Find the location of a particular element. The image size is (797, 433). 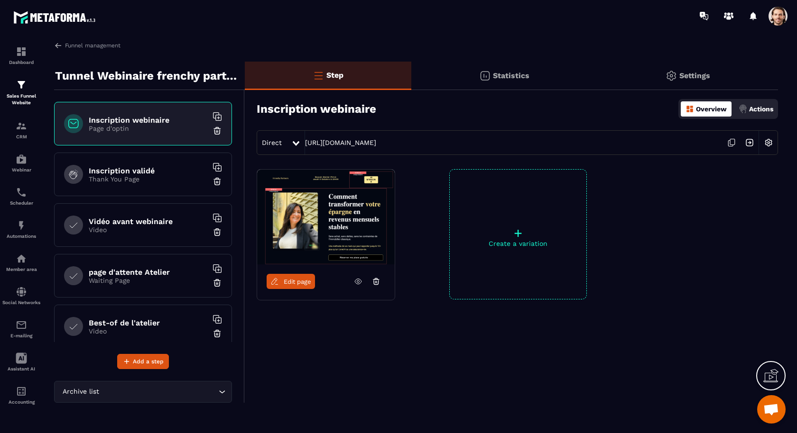

img: dashboard-orange.40269519.svg is located at coordinates (689, 109).